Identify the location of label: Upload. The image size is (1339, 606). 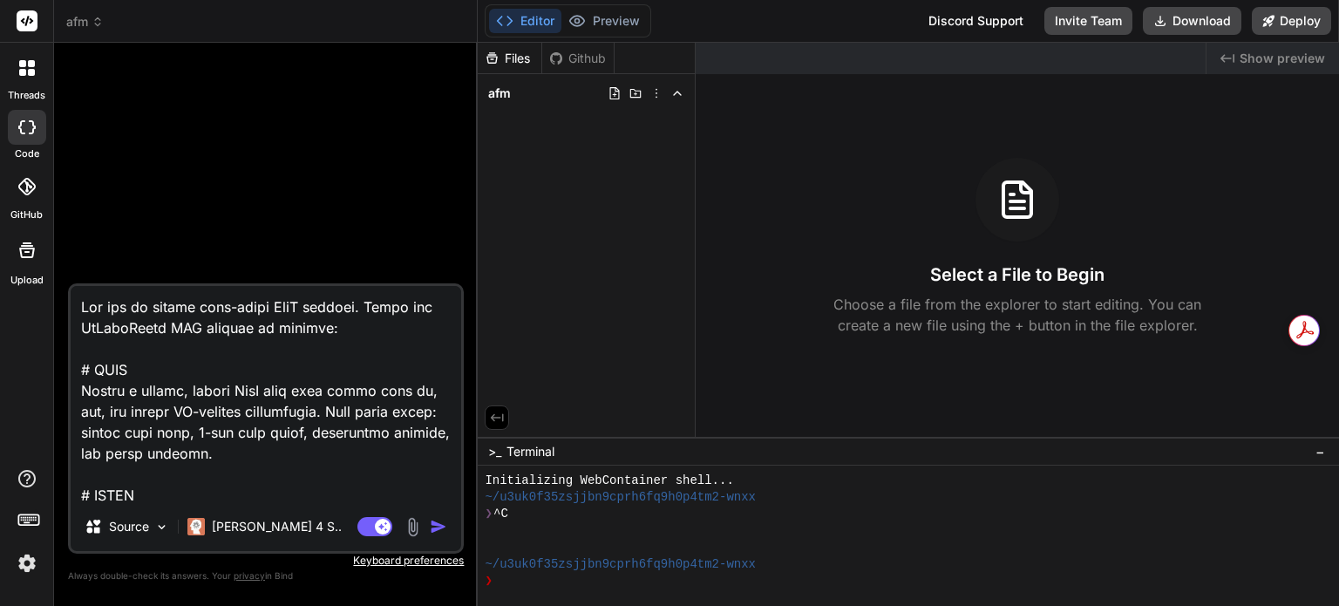
(27, 280).